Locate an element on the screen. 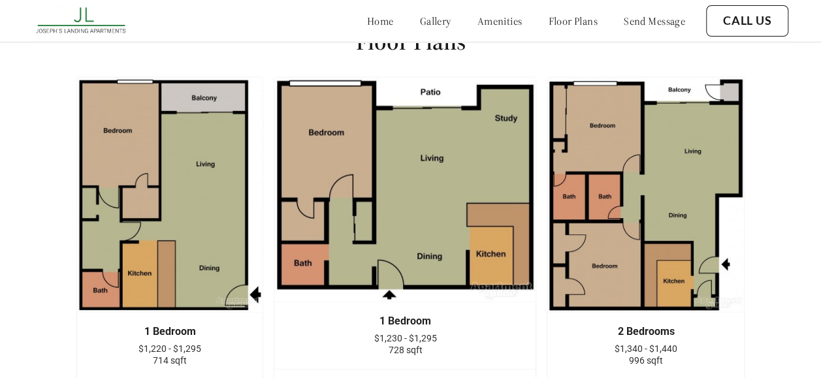 Image resolution: width=821 pixels, height=378 pixels. img: Company logo is located at coordinates (82, 21).